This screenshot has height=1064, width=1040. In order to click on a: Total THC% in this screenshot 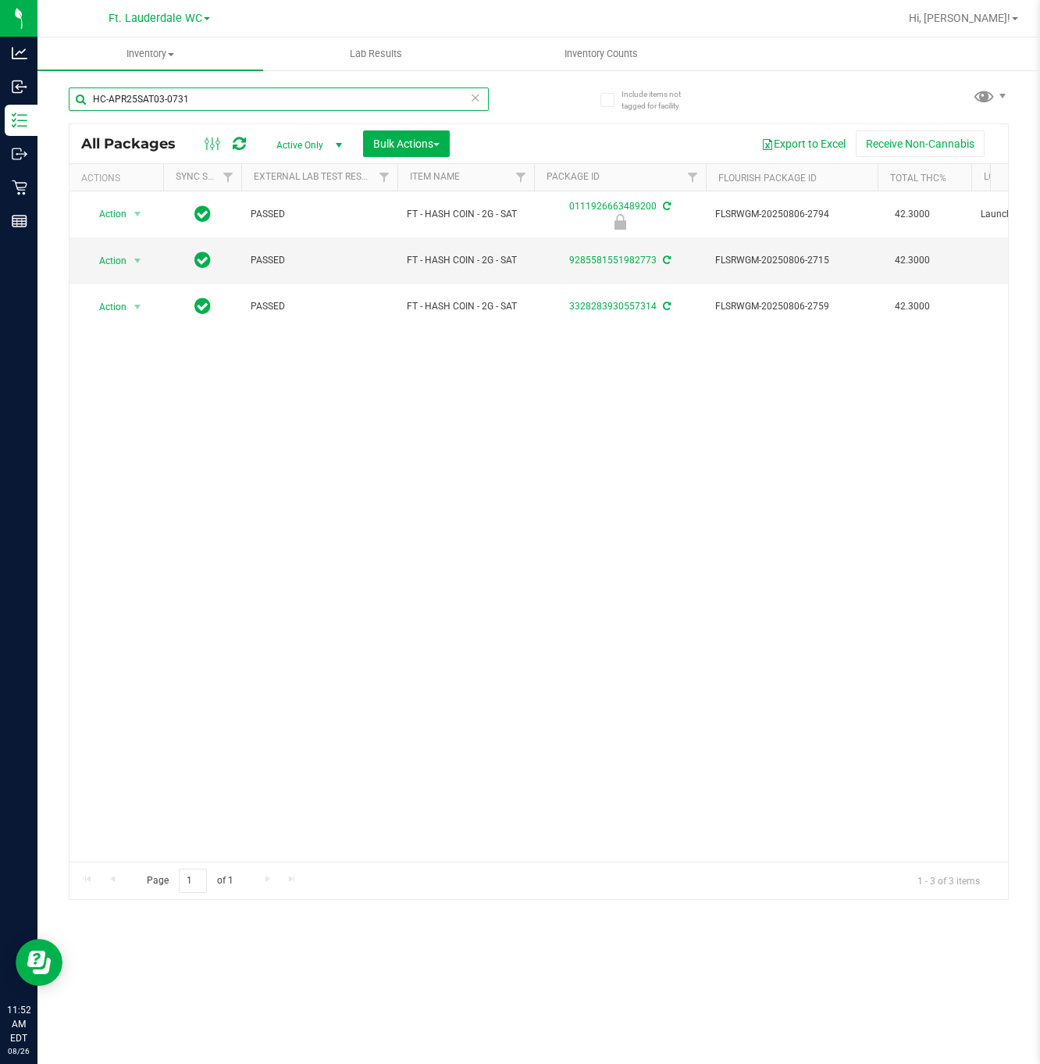, I will do `click(919, 178)`.